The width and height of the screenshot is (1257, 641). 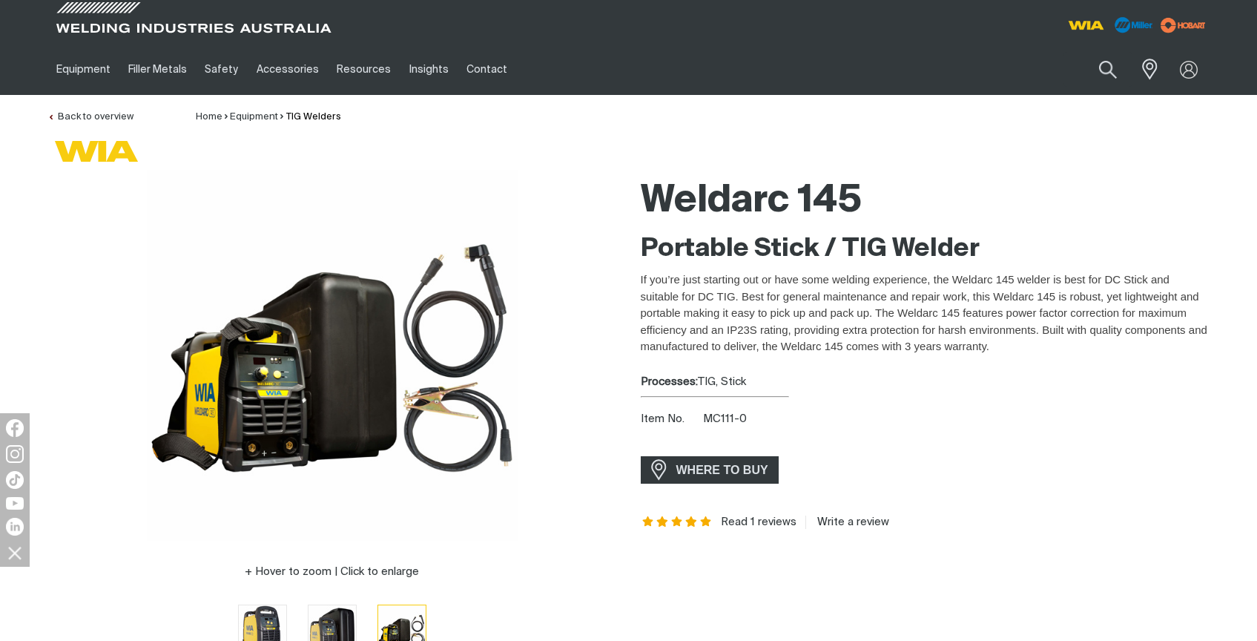 What do you see at coordinates (925, 249) in the screenshot?
I see `h2: Portable Stick / TIG Welder` at bounding box center [925, 249].